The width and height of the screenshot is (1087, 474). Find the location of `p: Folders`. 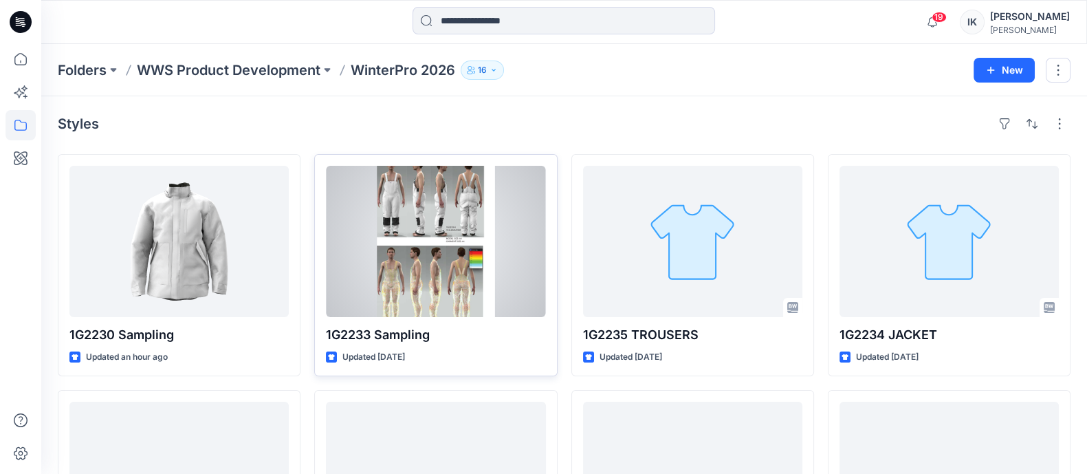

p: Folders is located at coordinates (82, 70).